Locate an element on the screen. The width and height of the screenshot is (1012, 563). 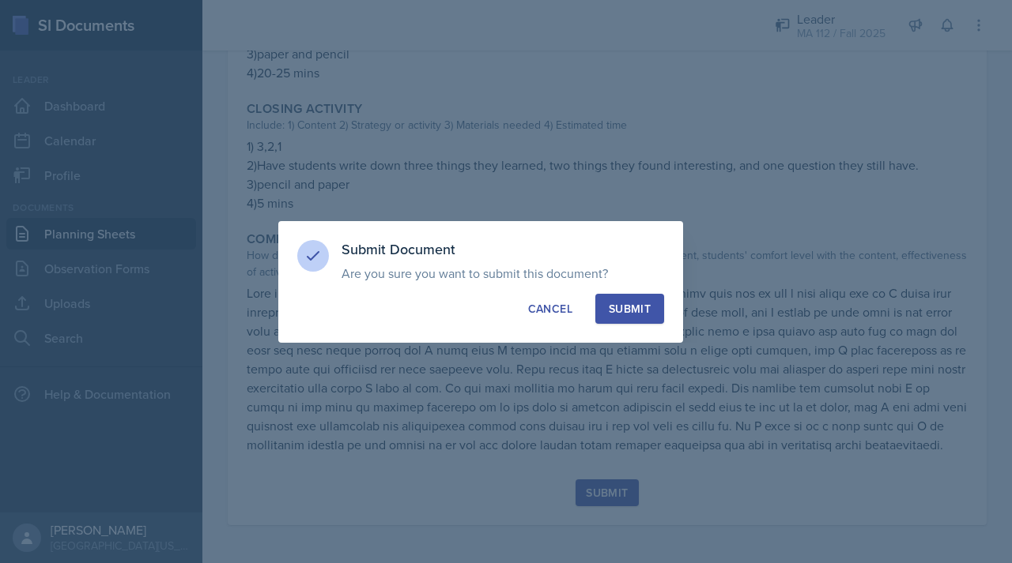
button: Submit is located at coordinates (629, 309).